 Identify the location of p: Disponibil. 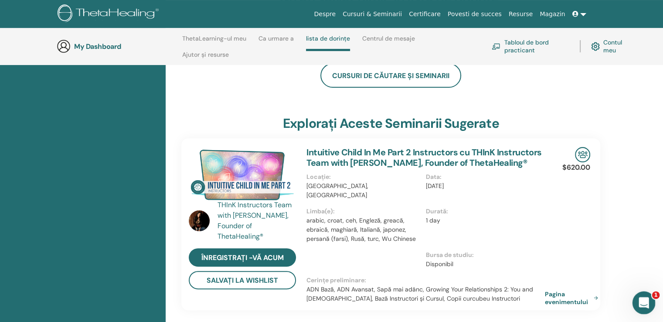
(482, 264).